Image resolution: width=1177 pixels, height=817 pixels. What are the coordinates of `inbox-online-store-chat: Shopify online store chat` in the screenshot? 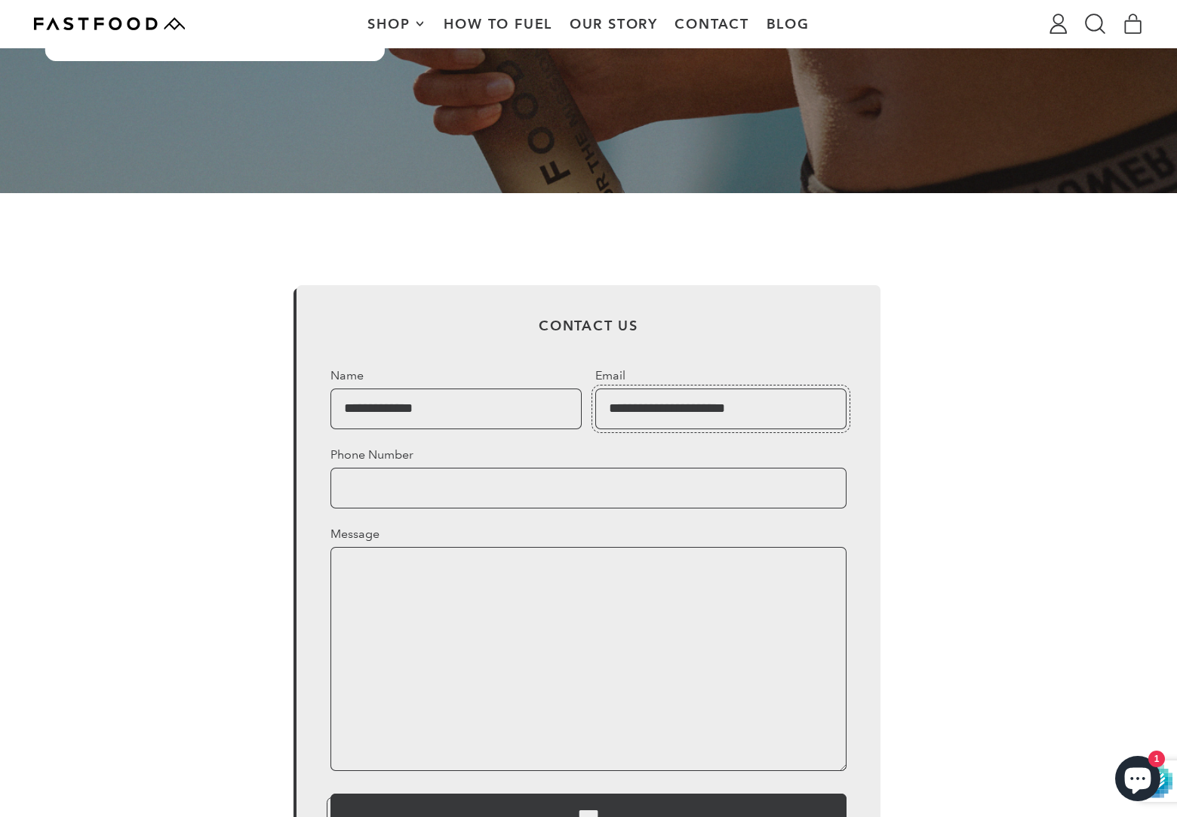 It's located at (1138, 780).